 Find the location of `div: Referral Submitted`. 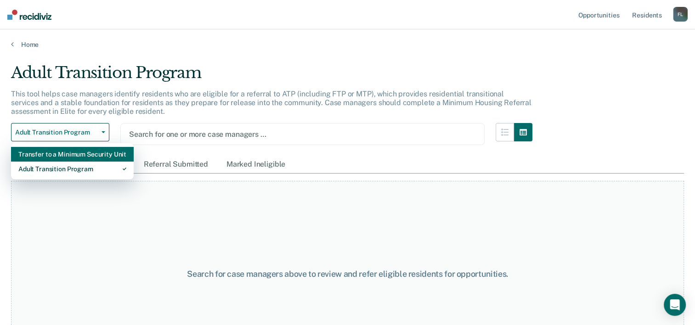

div: Referral Submitted is located at coordinates (176, 164).